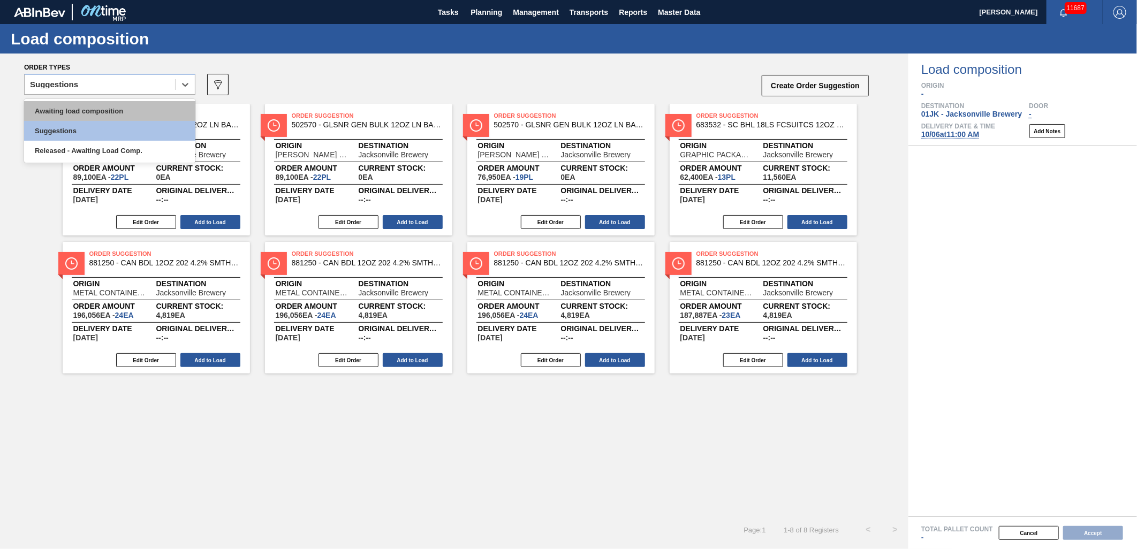 The width and height of the screenshot is (1137, 549). I want to click on span: Page : 1, so click(754, 530).